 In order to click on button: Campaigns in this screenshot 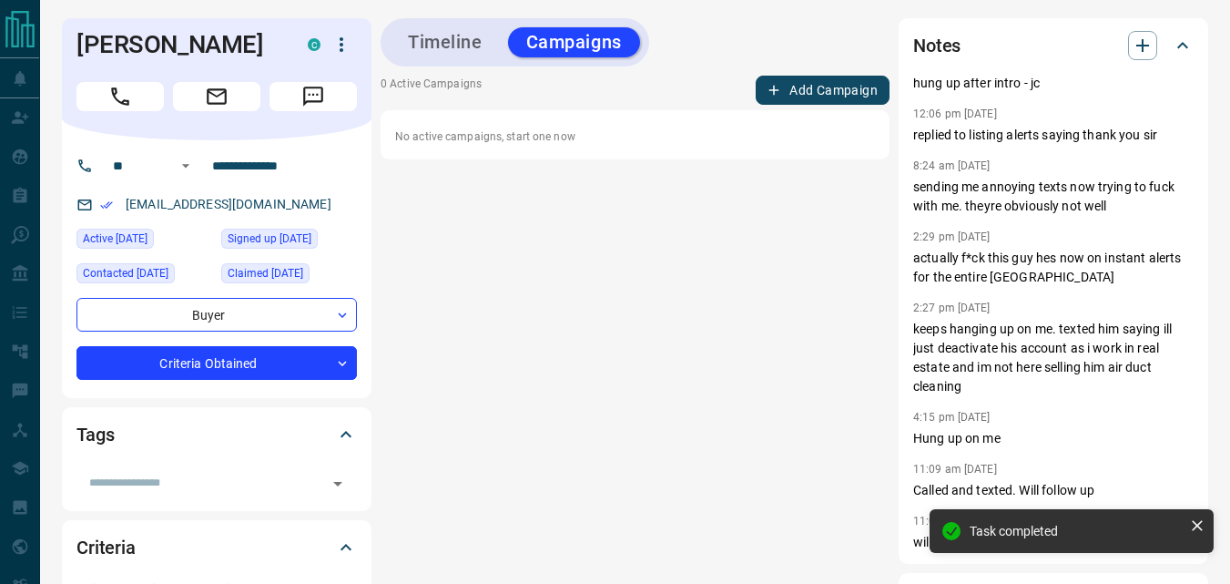, I will do `click(573, 42)`.